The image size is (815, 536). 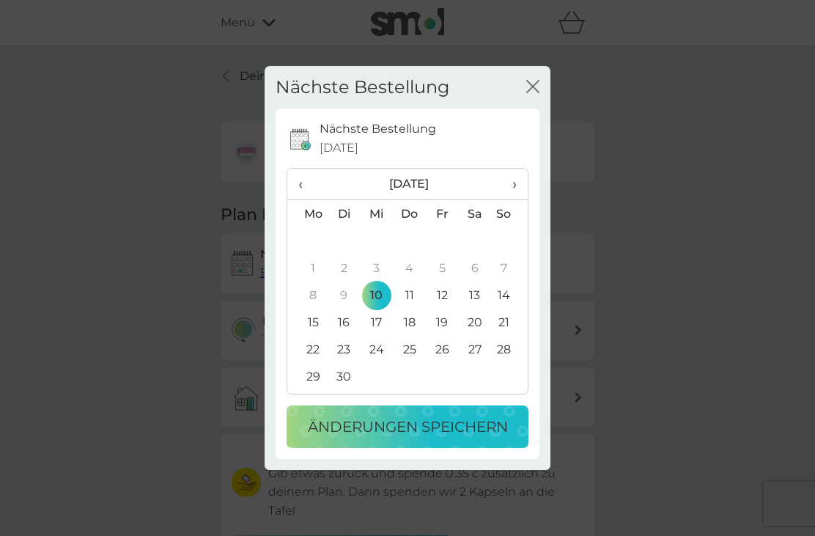 What do you see at coordinates (377, 349) in the screenshot?
I see `td: 24` at bounding box center [377, 349].